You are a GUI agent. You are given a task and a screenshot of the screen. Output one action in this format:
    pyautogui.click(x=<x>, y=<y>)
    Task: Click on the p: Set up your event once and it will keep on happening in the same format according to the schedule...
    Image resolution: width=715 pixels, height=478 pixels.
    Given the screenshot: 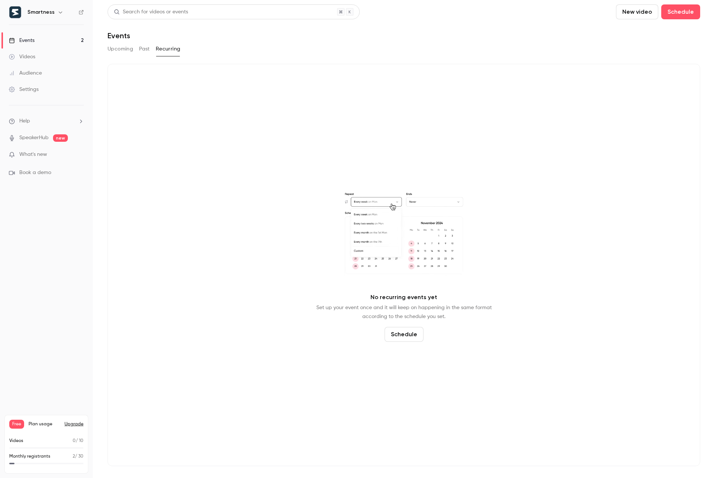 What is the action you would take?
    pyautogui.click(x=404, y=312)
    